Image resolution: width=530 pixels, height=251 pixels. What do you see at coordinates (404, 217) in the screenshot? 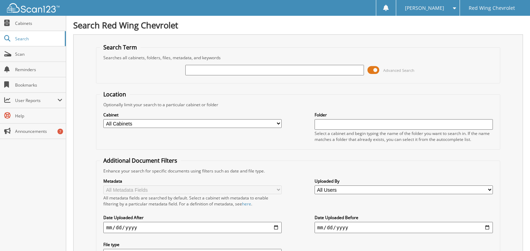
I see `label: Date Uploaded Before` at bounding box center [404, 217].